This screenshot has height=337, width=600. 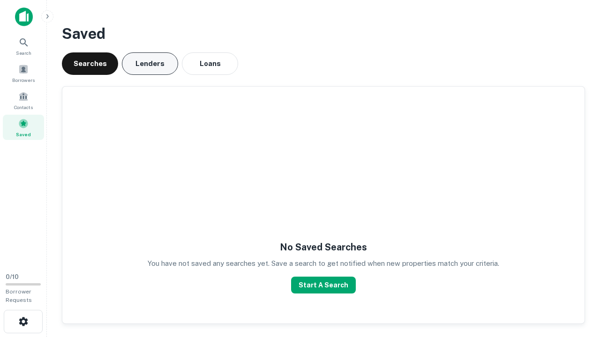 I want to click on span: Saved, so click(x=23, y=134).